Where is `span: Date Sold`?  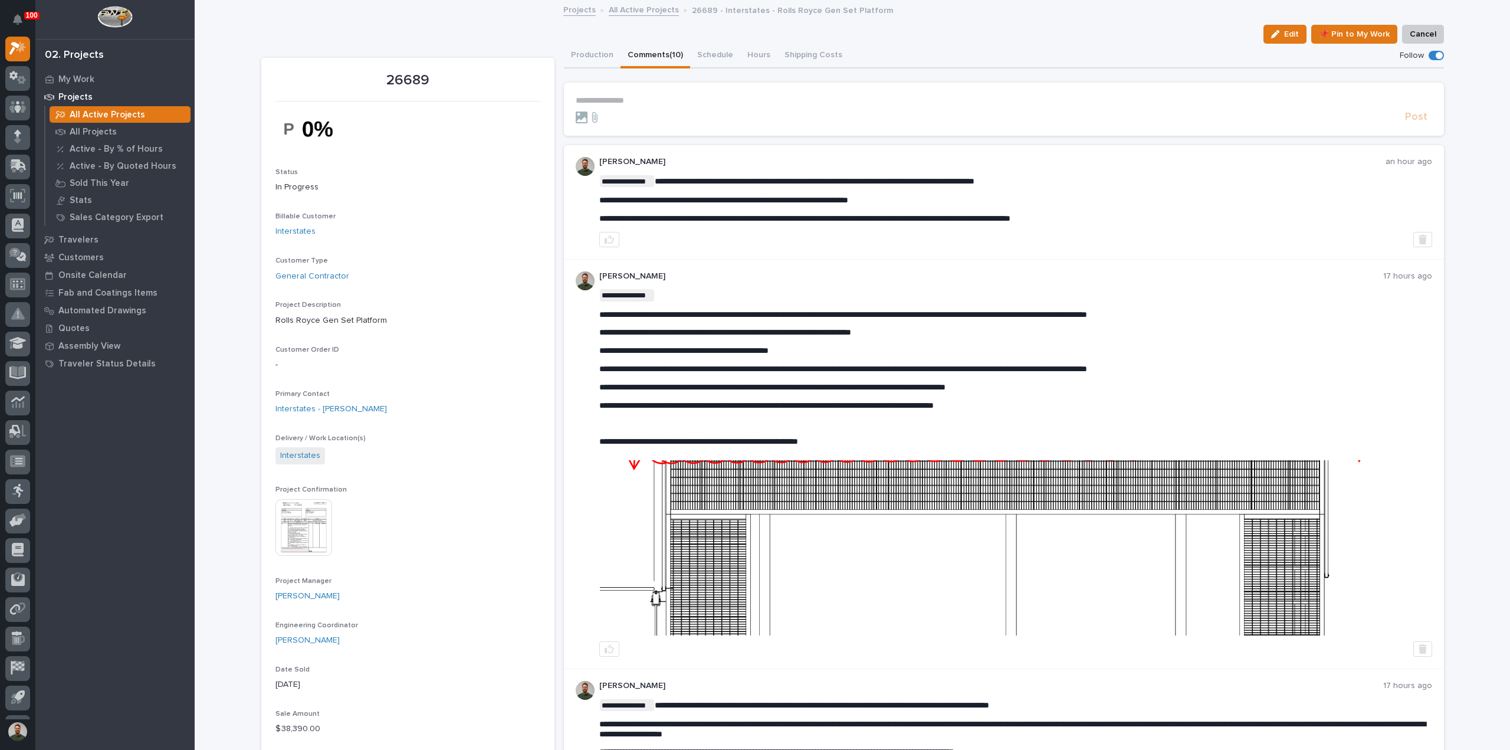 span: Date Sold is located at coordinates (293, 669).